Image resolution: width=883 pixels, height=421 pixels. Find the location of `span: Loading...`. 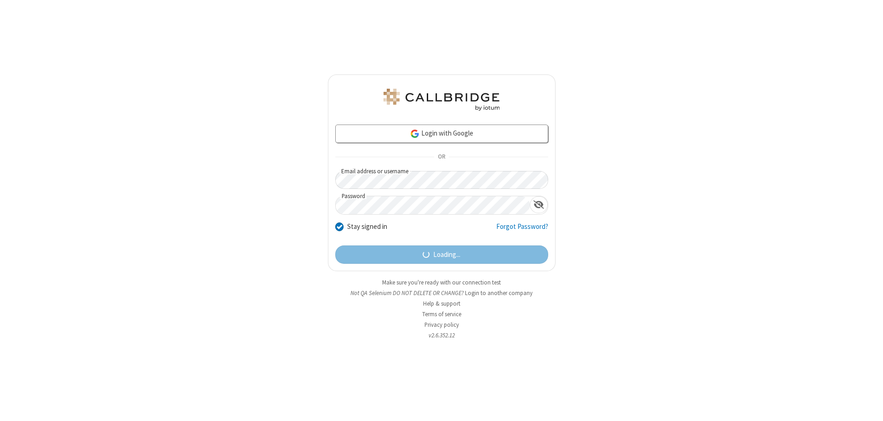

span: Loading... is located at coordinates (446, 255).